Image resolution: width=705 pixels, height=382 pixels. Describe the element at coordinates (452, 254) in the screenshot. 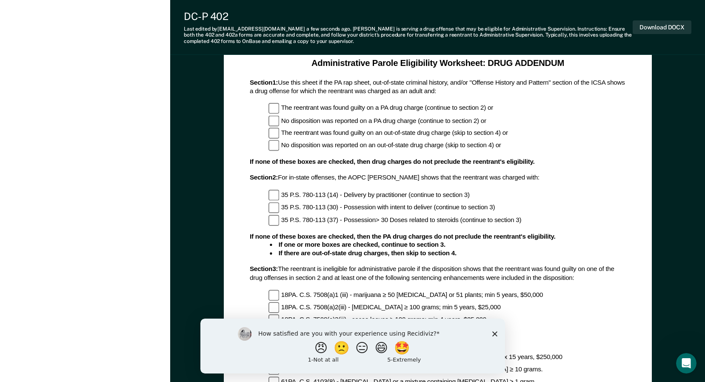

I see `li: If there are out-of-state drug charges, then skip to section 4.` at that location.